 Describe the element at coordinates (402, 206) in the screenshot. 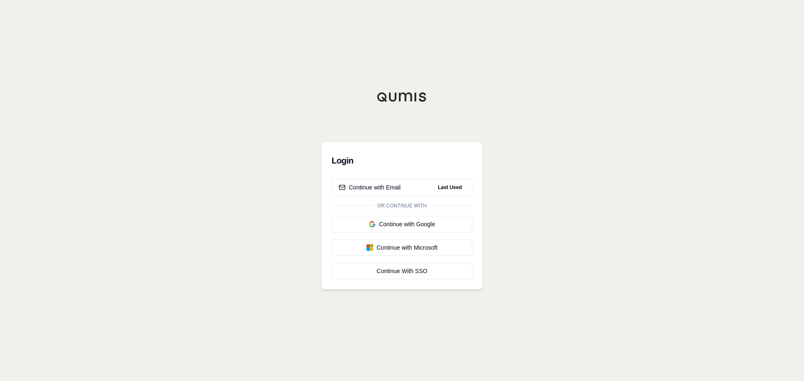

I see `span: Or continue with` at that location.